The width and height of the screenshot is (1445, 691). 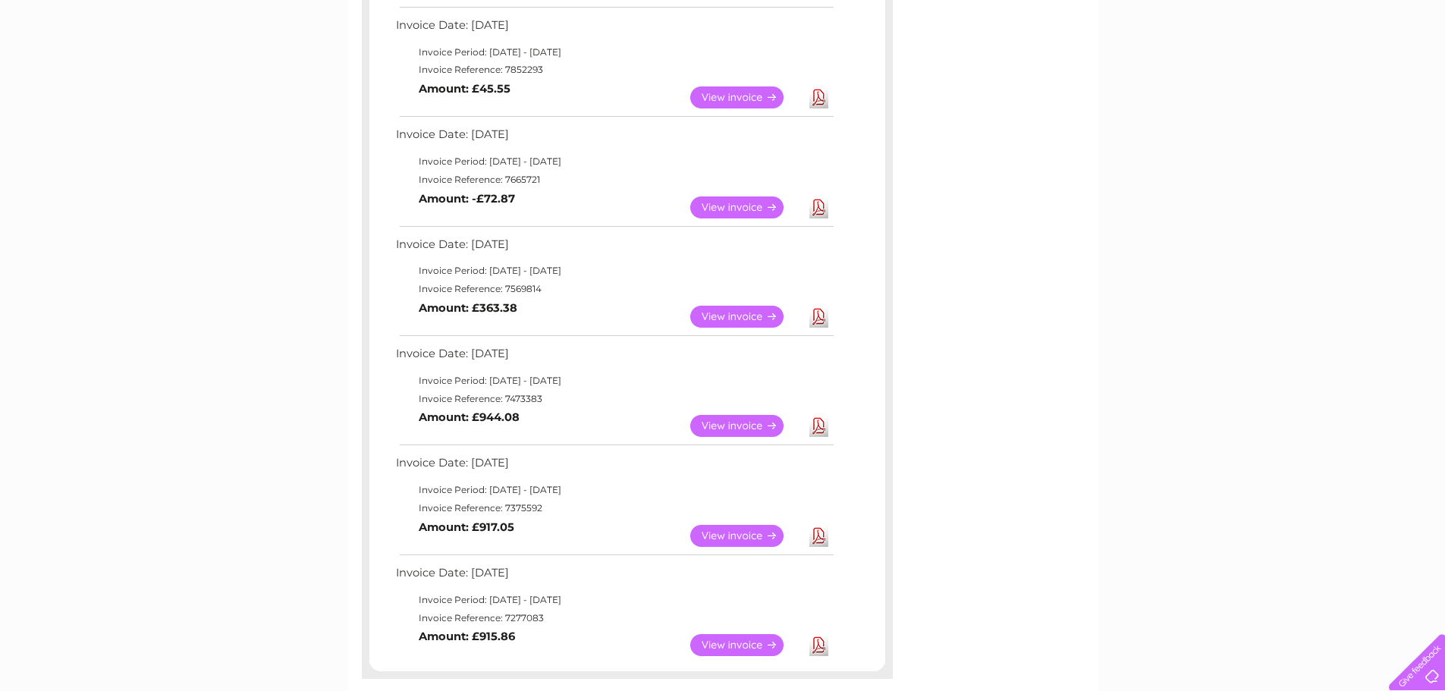 I want to click on td: Invoice Reference: 7569814, so click(x=614, y=289).